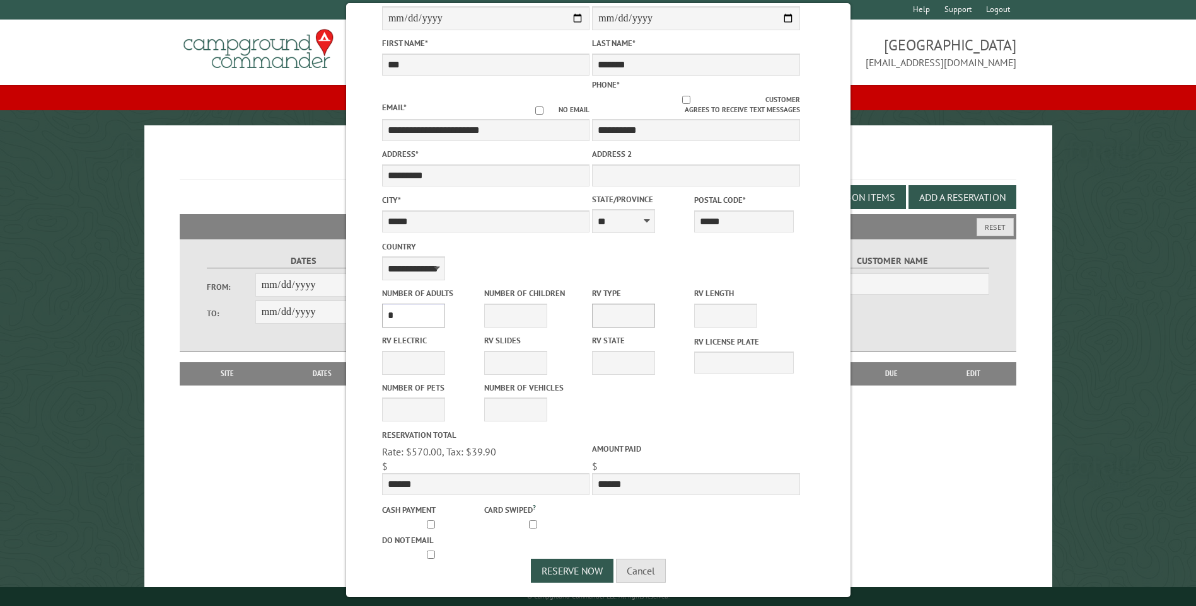 The width and height of the screenshot is (1196, 606). Describe the element at coordinates (892, 261) in the screenshot. I see `label: Customer Name` at that location.